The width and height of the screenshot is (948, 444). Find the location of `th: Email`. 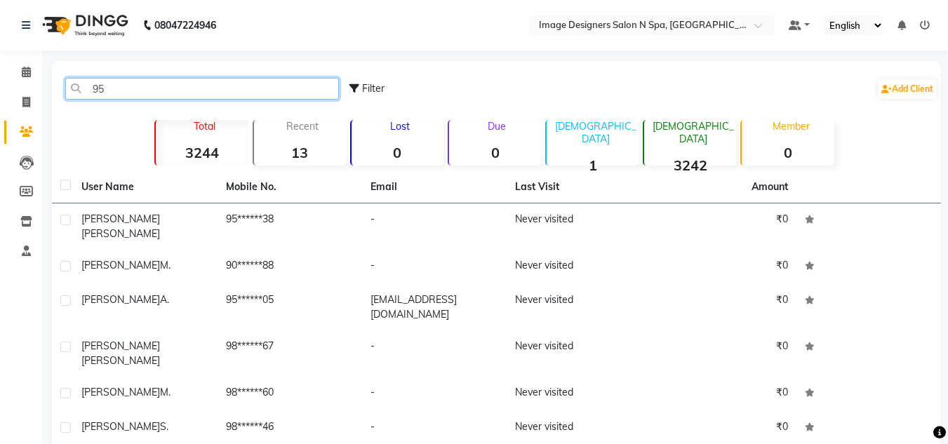

th: Email is located at coordinates (434, 187).